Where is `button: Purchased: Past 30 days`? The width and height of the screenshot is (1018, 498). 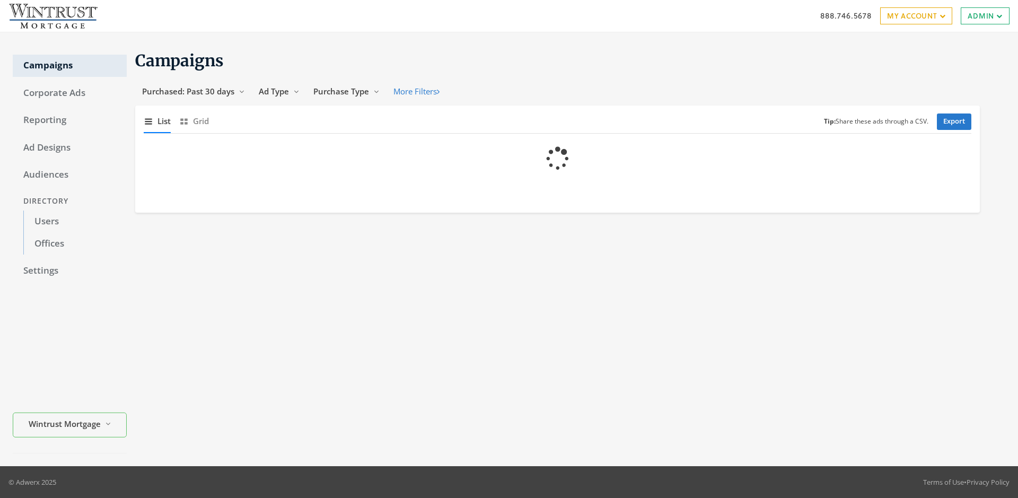 button: Purchased: Past 30 days is located at coordinates (194, 91).